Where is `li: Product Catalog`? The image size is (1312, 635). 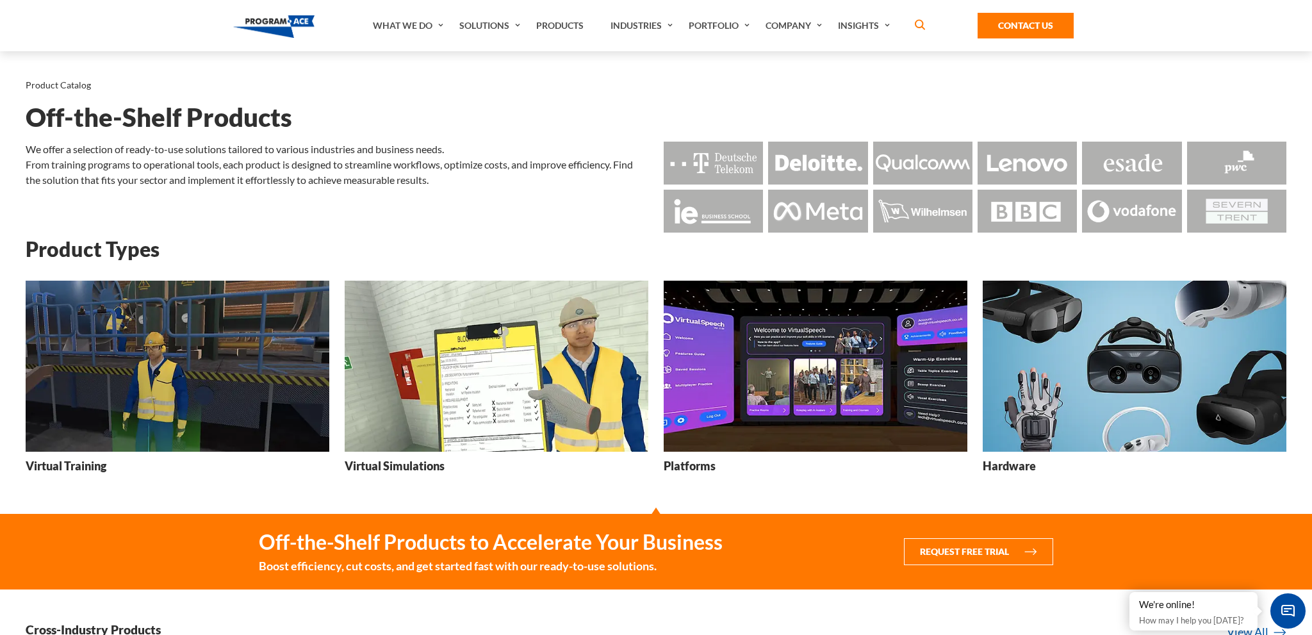 li: Product Catalog is located at coordinates (58, 85).